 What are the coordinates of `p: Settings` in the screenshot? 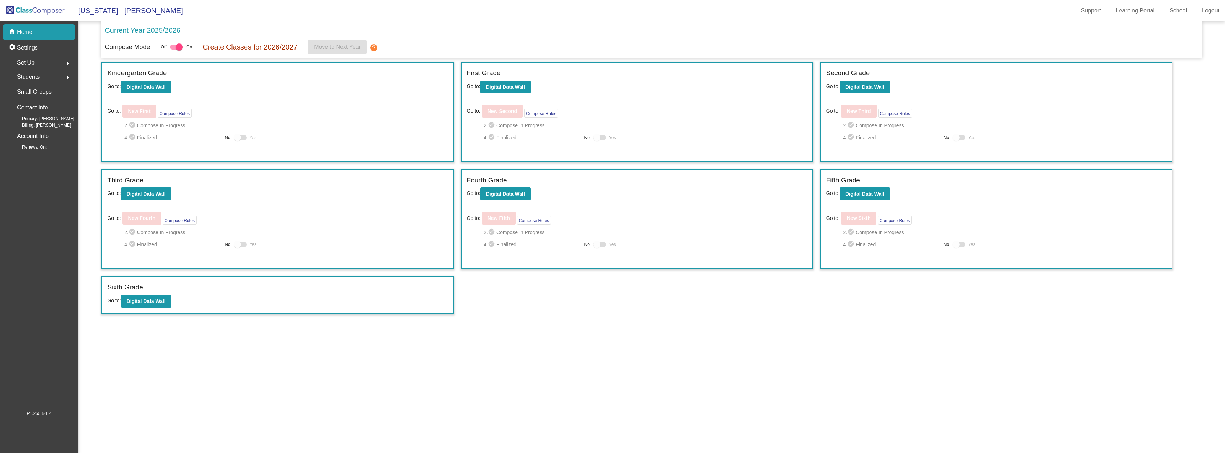 It's located at (27, 48).